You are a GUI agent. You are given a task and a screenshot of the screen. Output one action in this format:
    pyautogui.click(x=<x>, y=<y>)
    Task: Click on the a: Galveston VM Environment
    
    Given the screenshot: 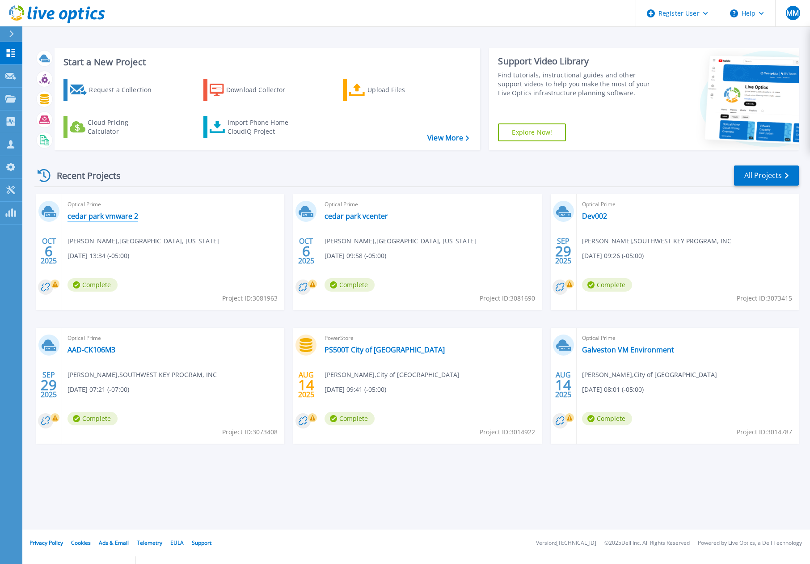 What is the action you would take?
    pyautogui.click(x=628, y=350)
    